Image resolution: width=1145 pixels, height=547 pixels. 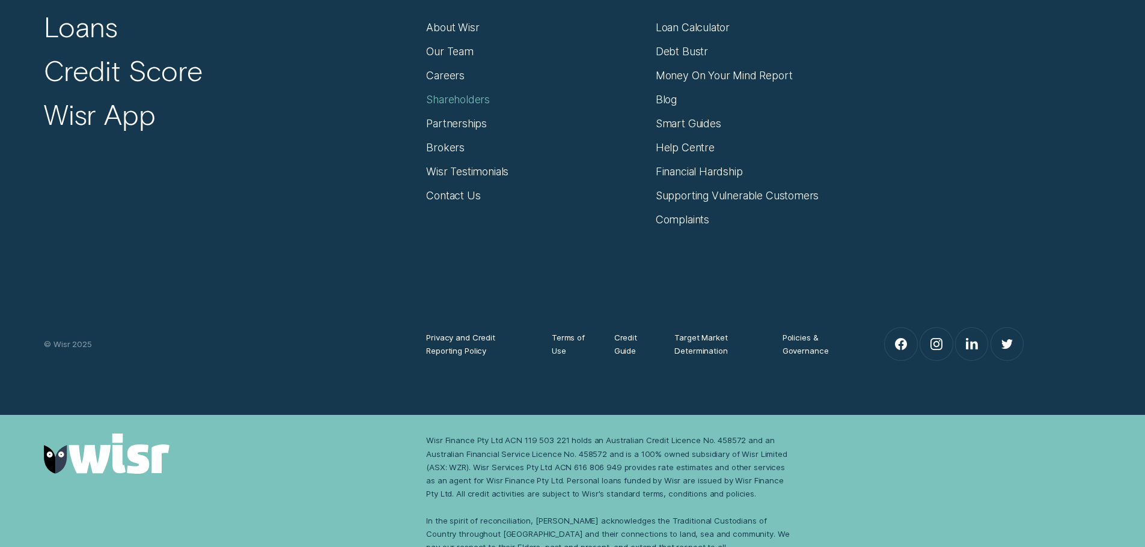 I want to click on a: Wisr Testimonials, so click(x=467, y=172).